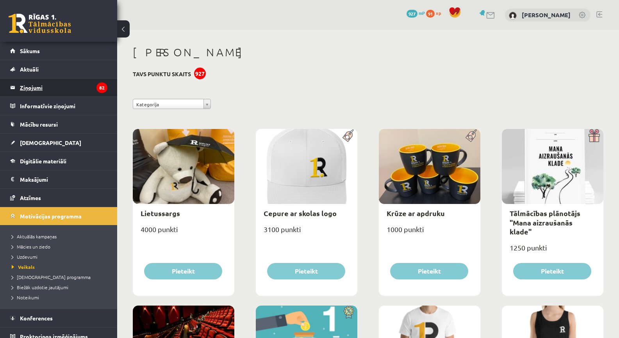 The height and width of the screenshot is (338, 619). Describe the element at coordinates (200, 73) in the screenshot. I see `div: 927` at that location.